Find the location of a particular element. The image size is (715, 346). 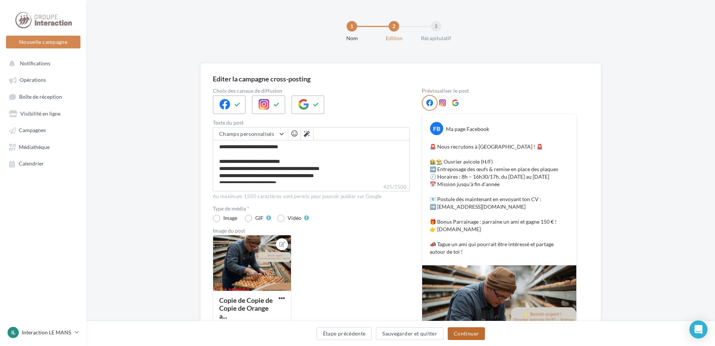

button: Sauvegarder et quitter is located at coordinates (409, 334).